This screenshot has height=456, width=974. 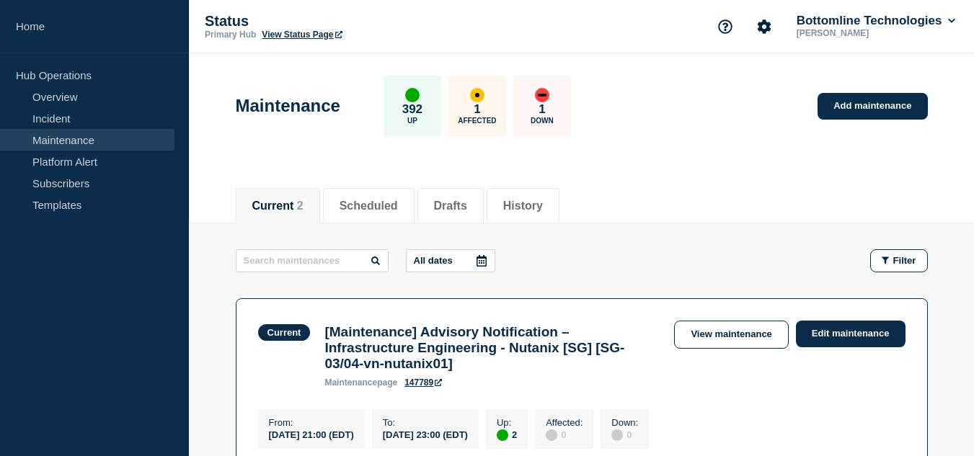 What do you see at coordinates (300, 206) in the screenshot?
I see `span: 2` at bounding box center [300, 206].